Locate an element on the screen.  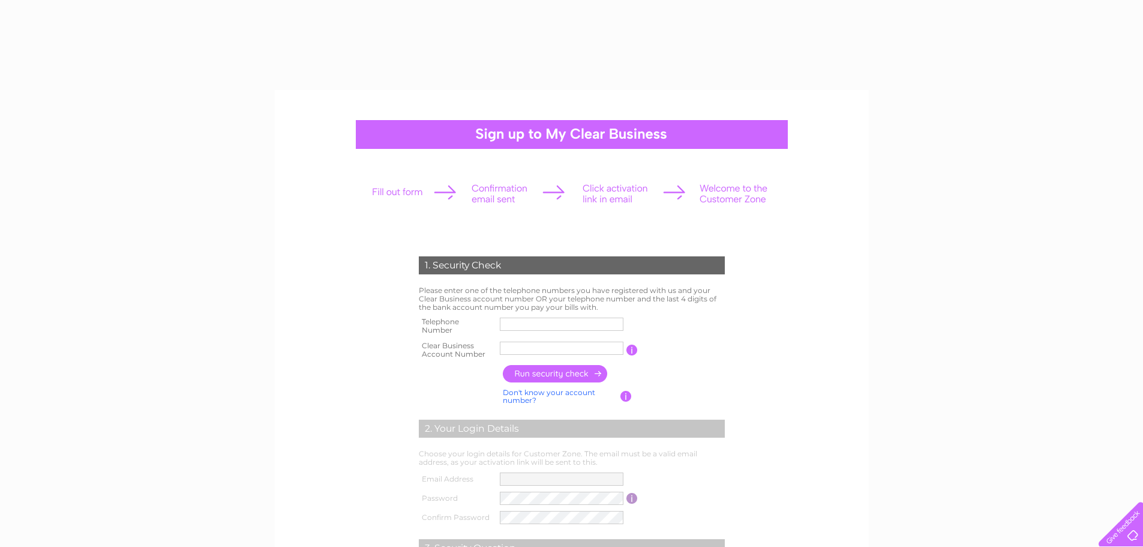
th: Email Address is located at coordinates (457, 479).